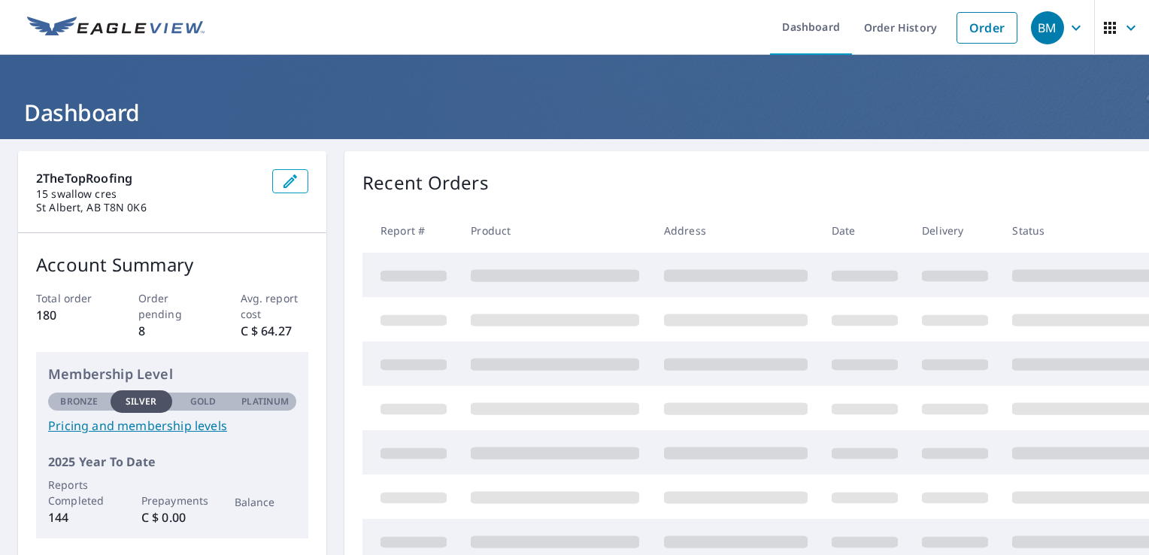 This screenshot has width=1149, height=555. I want to click on p: 8, so click(172, 331).